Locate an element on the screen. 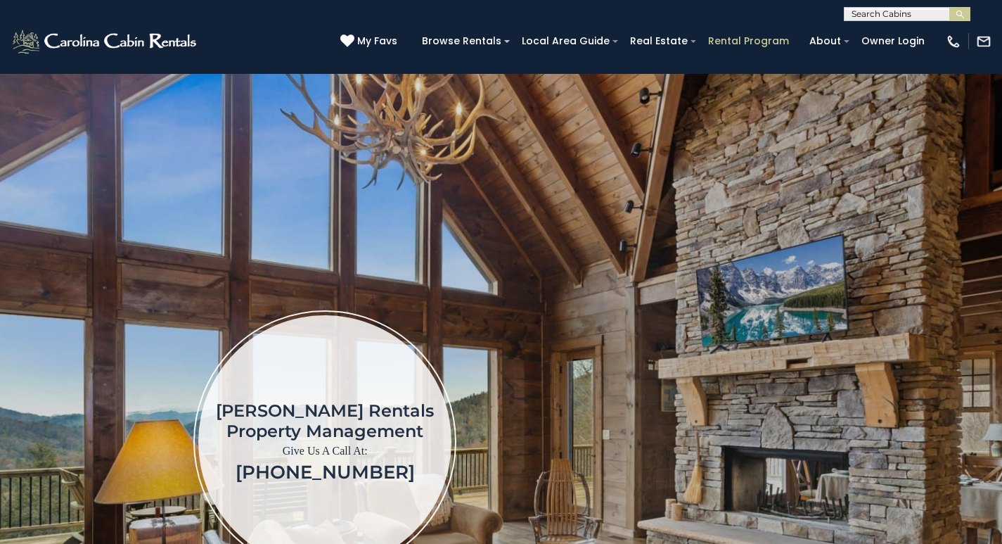 The width and height of the screenshot is (1002, 544). a: Browse Rentals is located at coordinates (461, 41).